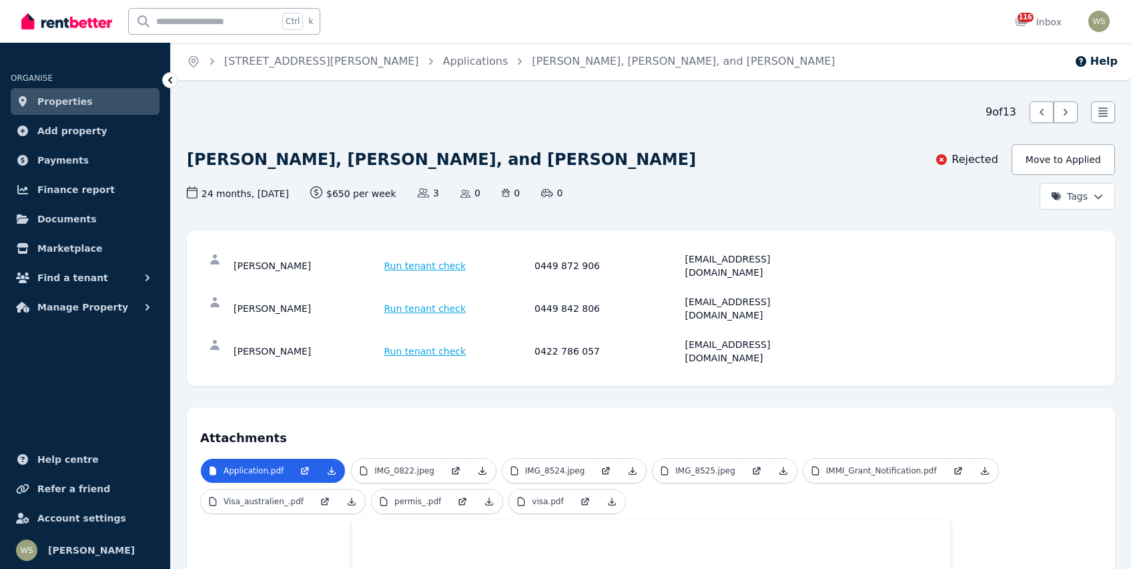 The image size is (1131, 569). What do you see at coordinates (1063, 160) in the screenshot?
I see `button: Move to Applied` at bounding box center [1063, 160].